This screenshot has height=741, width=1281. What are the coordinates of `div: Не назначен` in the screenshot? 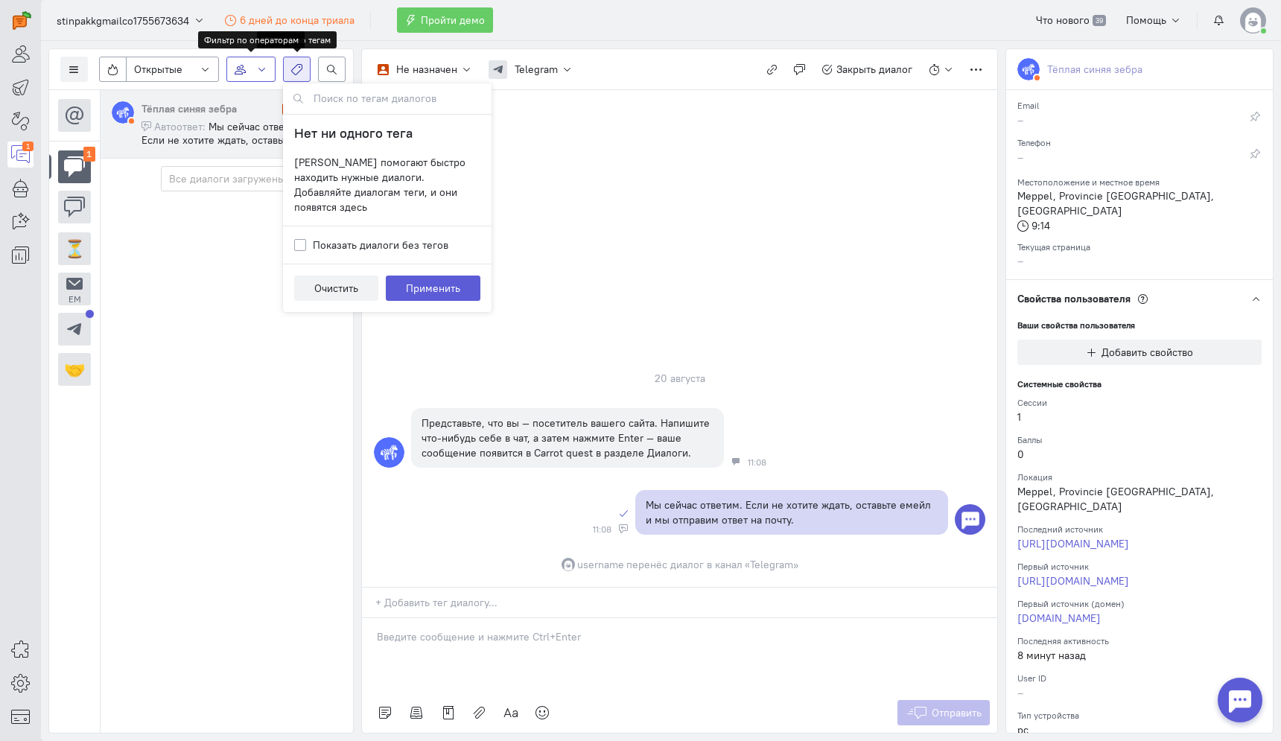 It's located at (427, 69).